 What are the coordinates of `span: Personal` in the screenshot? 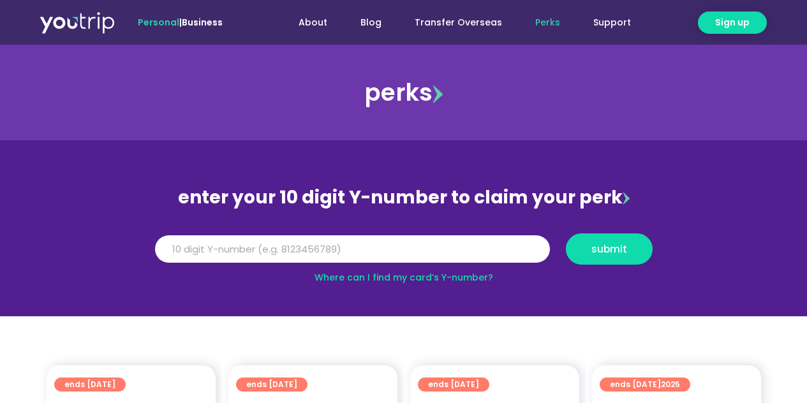 It's located at (158, 22).